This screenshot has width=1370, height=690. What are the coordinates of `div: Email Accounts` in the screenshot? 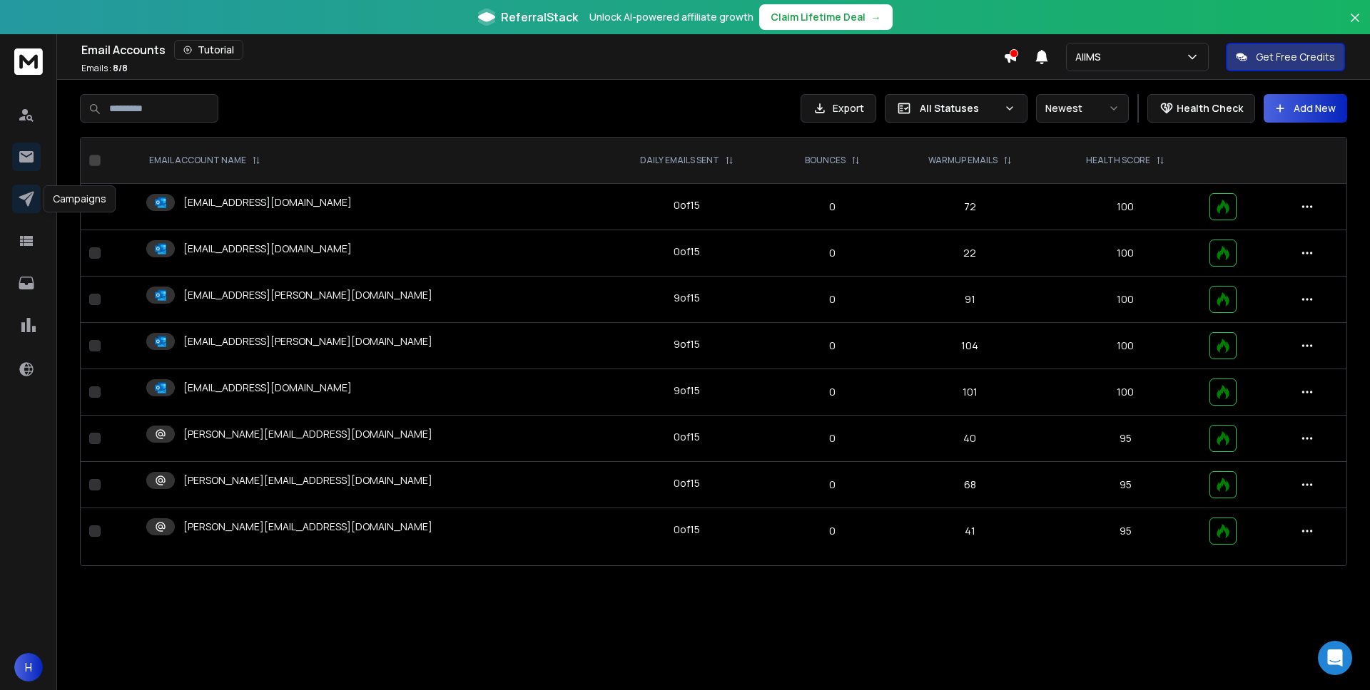 It's located at (542, 50).